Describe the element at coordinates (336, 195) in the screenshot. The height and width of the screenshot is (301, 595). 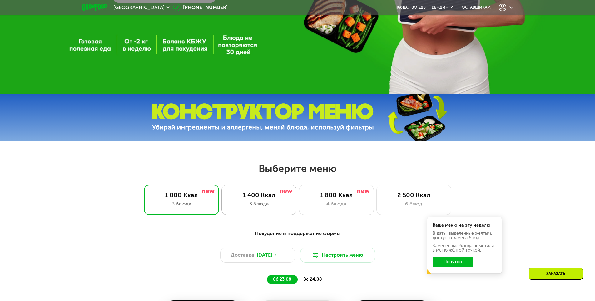
I see `div: 1 800 Ккал` at that location.